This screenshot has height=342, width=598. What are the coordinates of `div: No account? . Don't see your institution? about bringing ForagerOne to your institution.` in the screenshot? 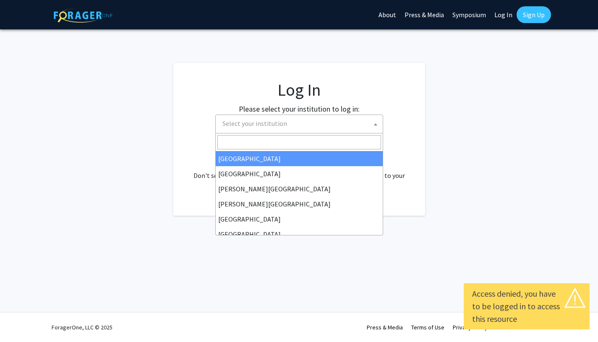 It's located at (299, 170).